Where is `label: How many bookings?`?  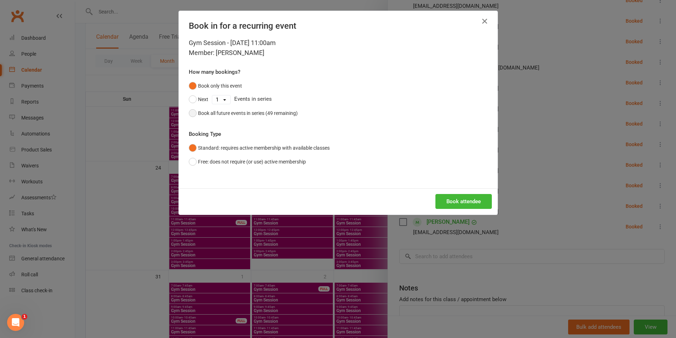
label: How many bookings? is located at coordinates (214, 72).